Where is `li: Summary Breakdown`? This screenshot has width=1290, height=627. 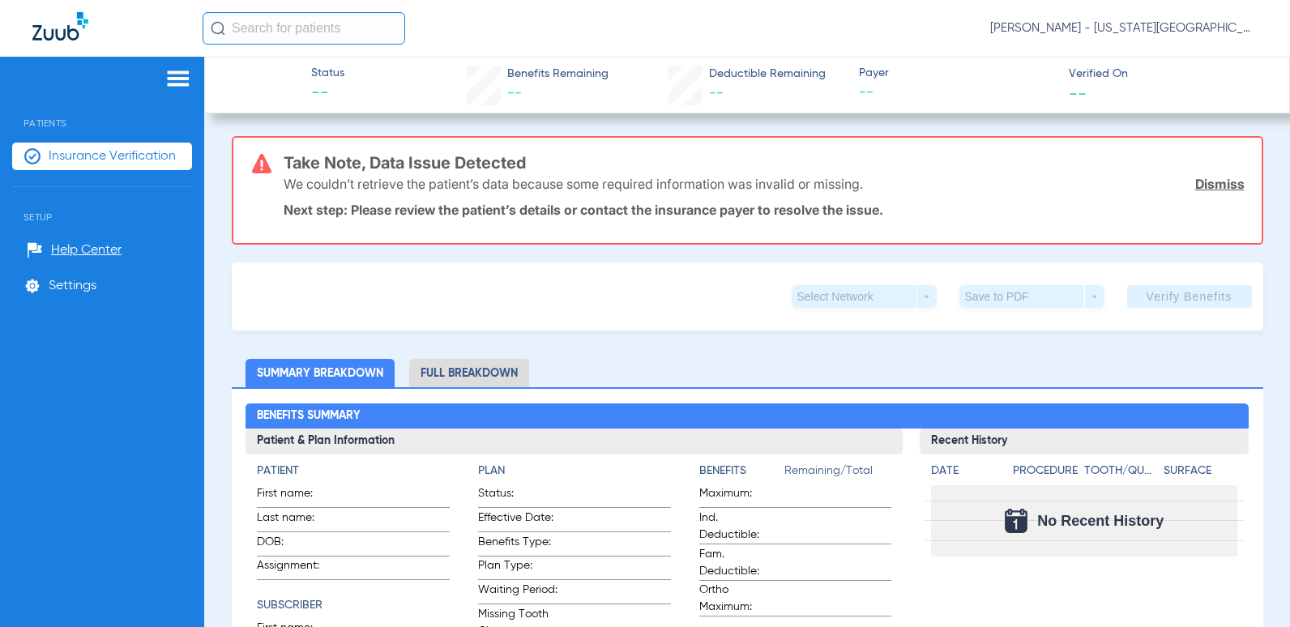
li: Summary Breakdown is located at coordinates (320, 373).